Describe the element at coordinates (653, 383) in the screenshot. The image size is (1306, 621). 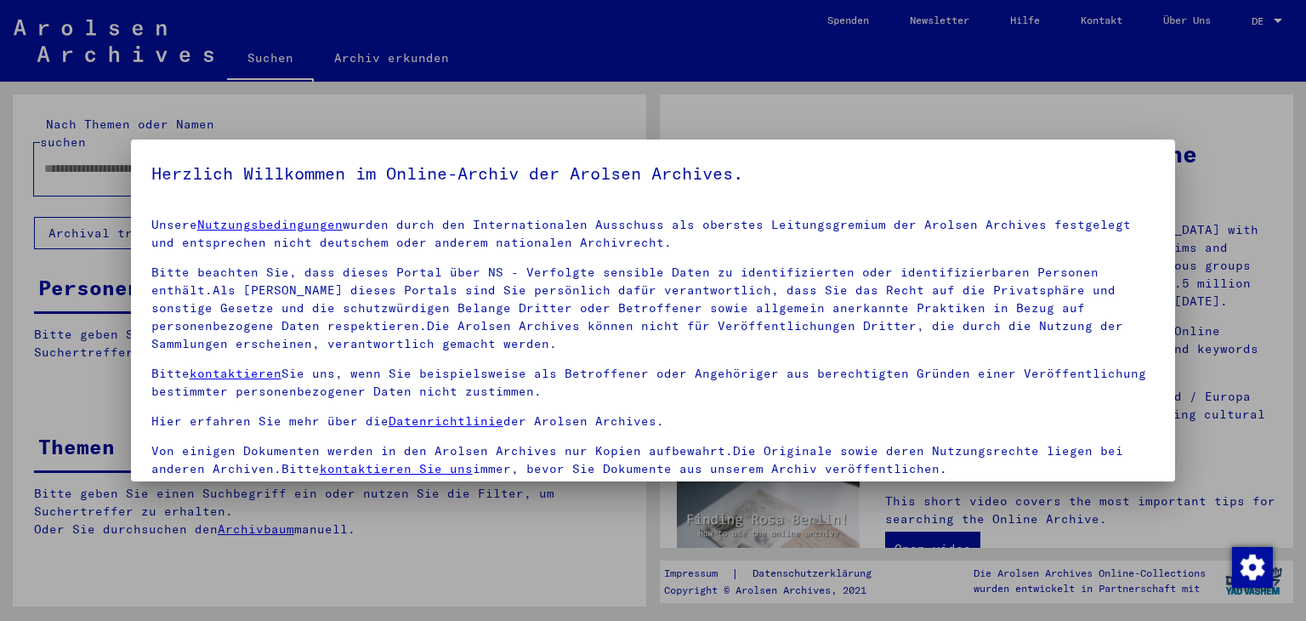
I see `p: Bitte Sie uns, wenn Sie beispielsweise als Betroffener oder Angehöriger aus berechtigten Gründen ...` at that location.